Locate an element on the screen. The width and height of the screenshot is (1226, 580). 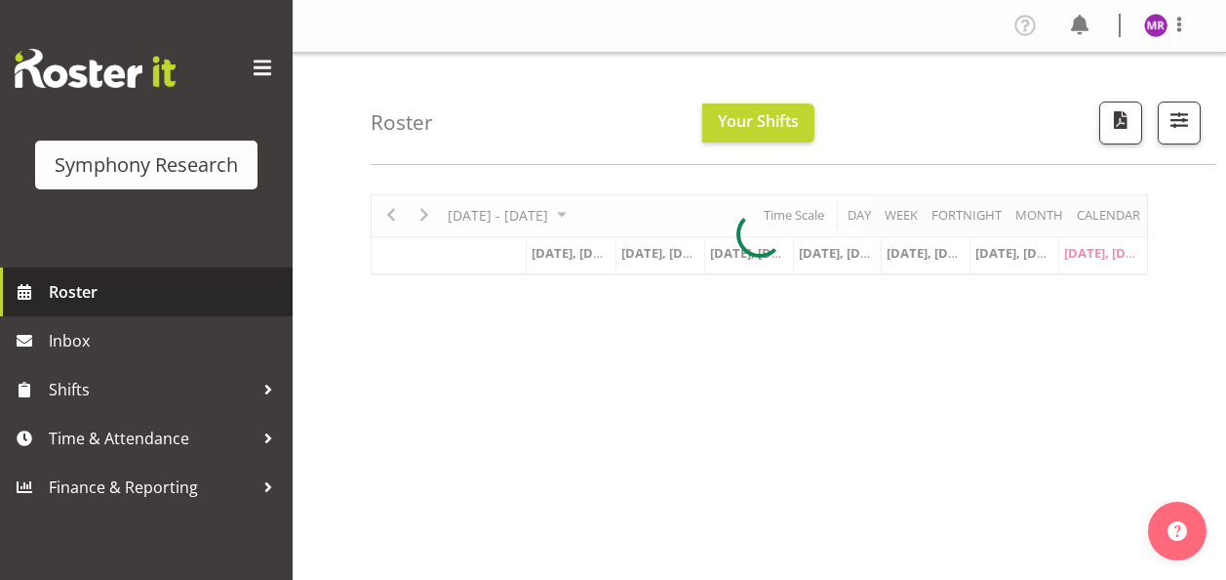
img: minu-rana11870.jpg is located at coordinates (1156, 25).